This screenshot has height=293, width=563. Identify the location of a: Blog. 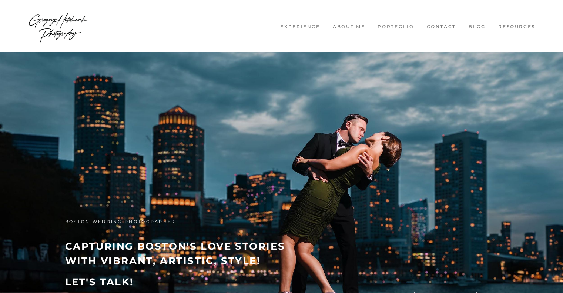
(477, 27).